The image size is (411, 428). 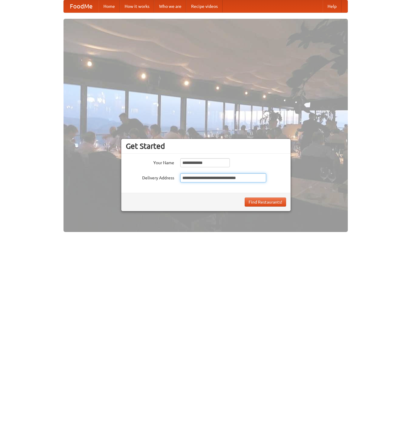 I want to click on button: Find Restaurants!, so click(x=265, y=202).